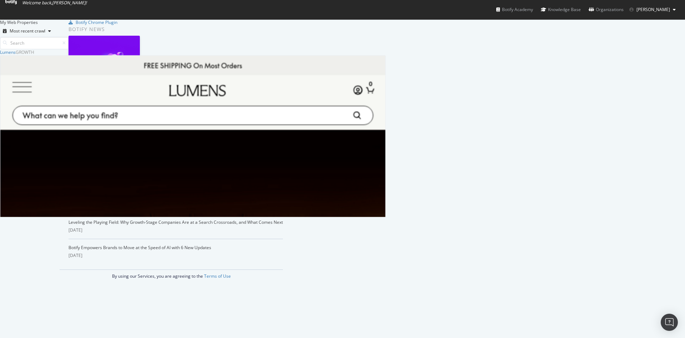 Image resolution: width=685 pixels, height=338 pixels. Describe the element at coordinates (93, 22) in the screenshot. I see `a: Botify Chrome Plugin` at that location.